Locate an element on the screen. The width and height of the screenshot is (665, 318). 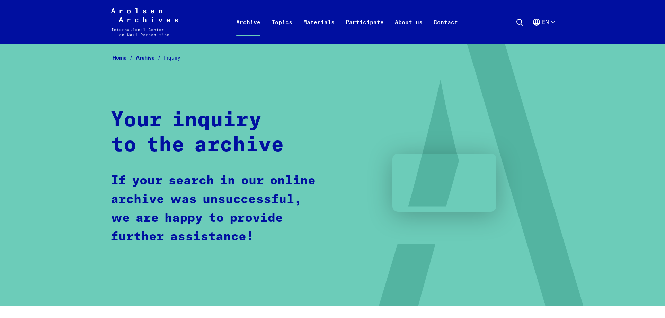
p: If your search in our online archive was unsuccessful, we are happy to provide further assistance! is located at coordinates (216, 209).